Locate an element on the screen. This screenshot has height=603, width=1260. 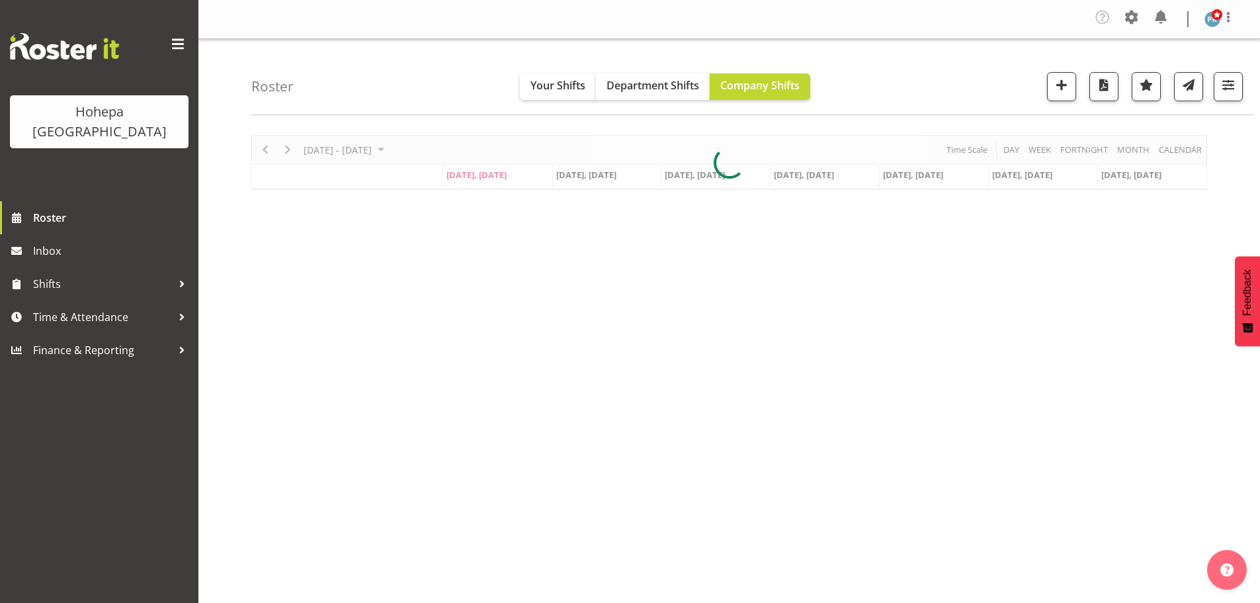
button: Add a new shift is located at coordinates (1062, 87).